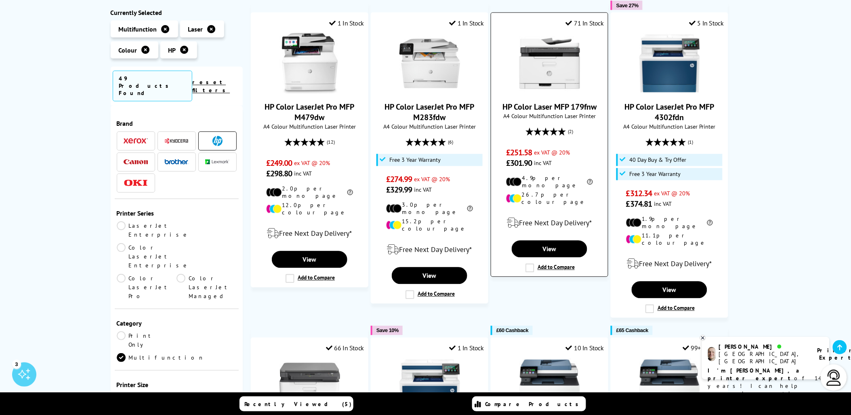  What do you see at coordinates (399, 179) in the screenshot?
I see `span: £274.99` at bounding box center [399, 179].